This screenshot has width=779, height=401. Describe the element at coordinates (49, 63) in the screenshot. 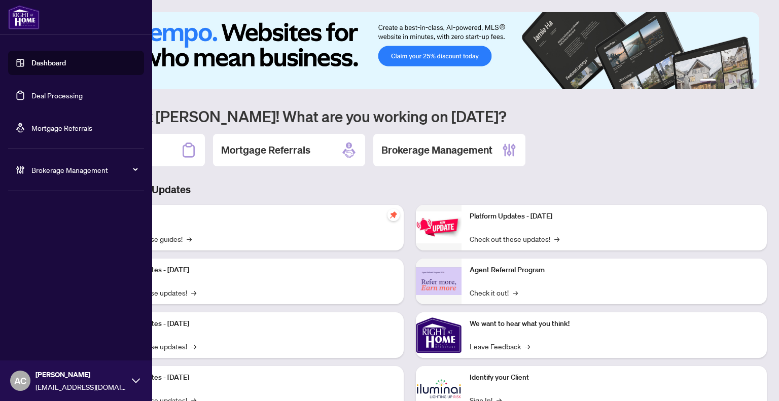

I see `a: Dashboard` at that location.